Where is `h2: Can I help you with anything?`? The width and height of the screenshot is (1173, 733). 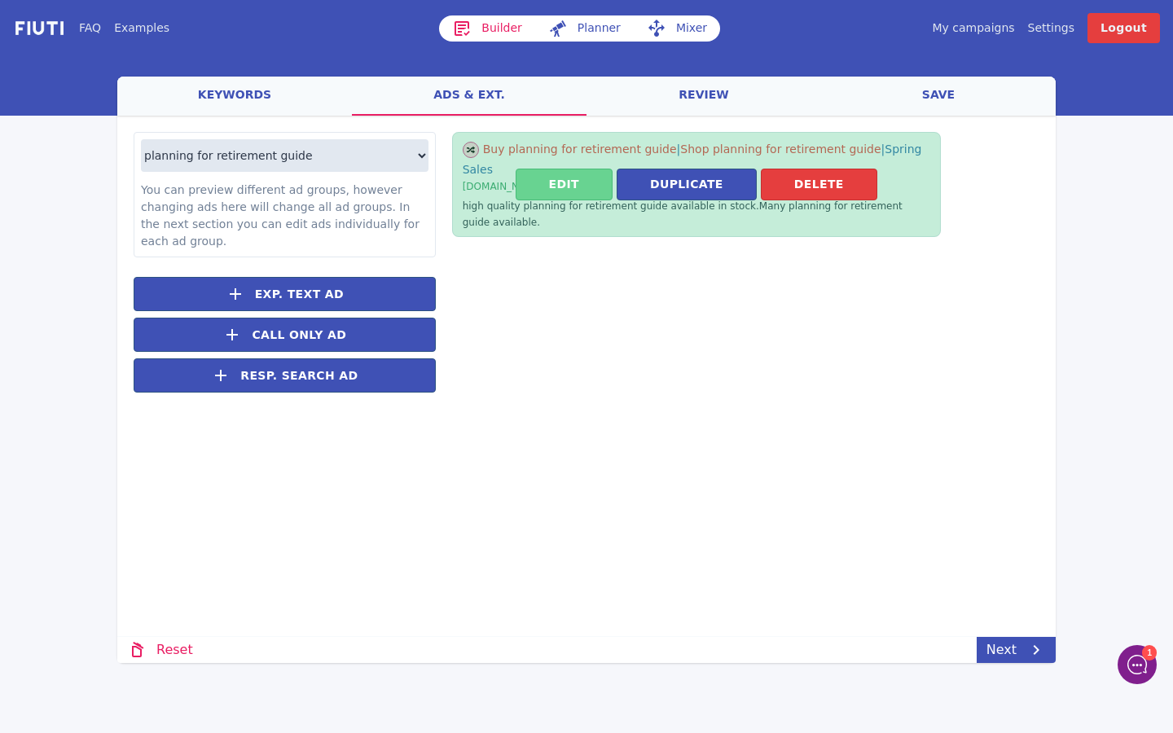 h2: Can I help you with anything? is located at coordinates (163, 134).